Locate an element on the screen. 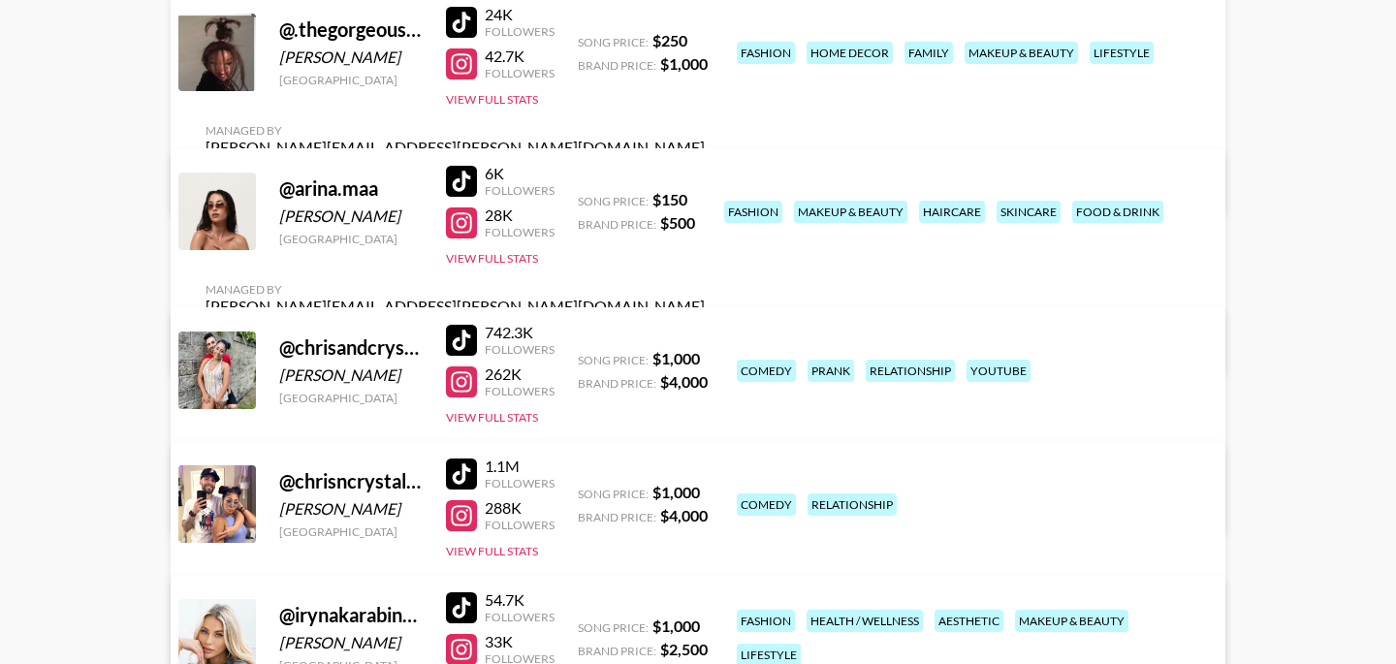 The width and height of the screenshot is (1396, 664). div: 742.3K is located at coordinates (520, 333).